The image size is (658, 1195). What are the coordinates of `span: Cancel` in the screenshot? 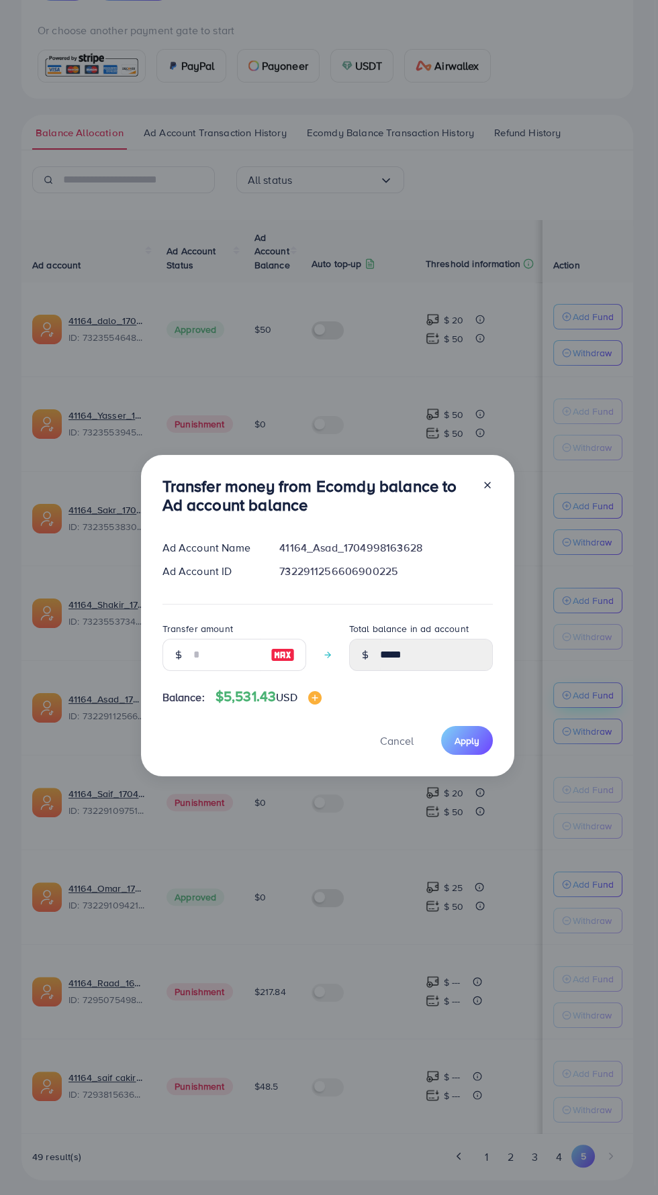 It's located at (397, 741).